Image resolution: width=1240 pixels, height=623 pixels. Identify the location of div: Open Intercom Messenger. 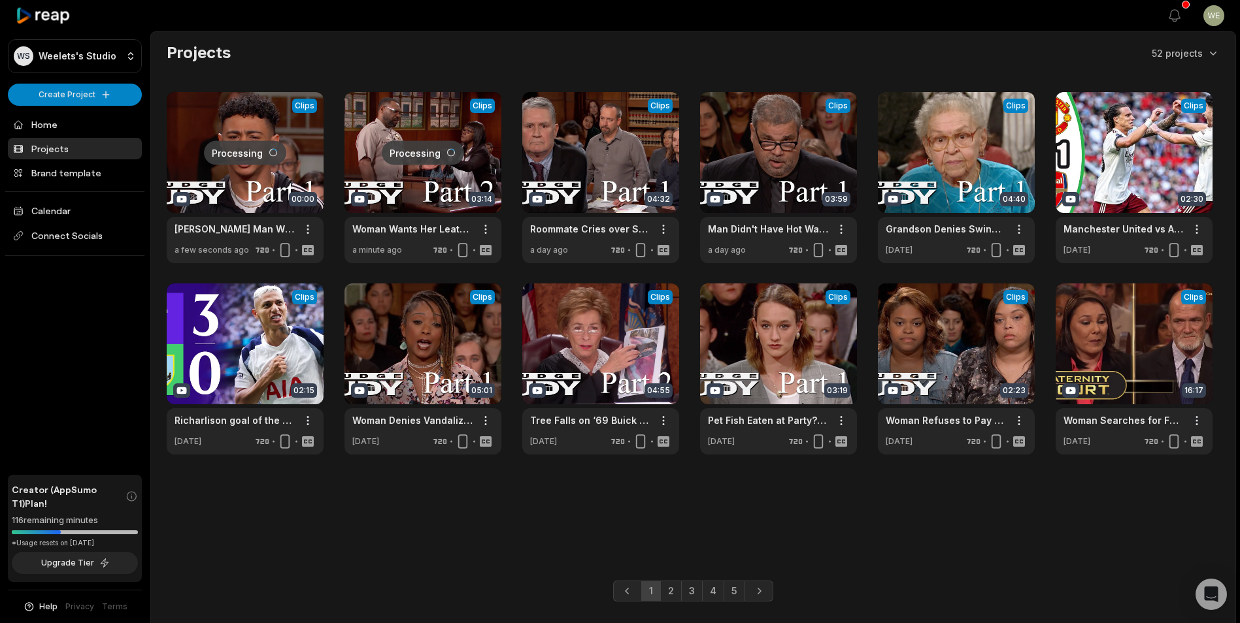
(1211, 595).